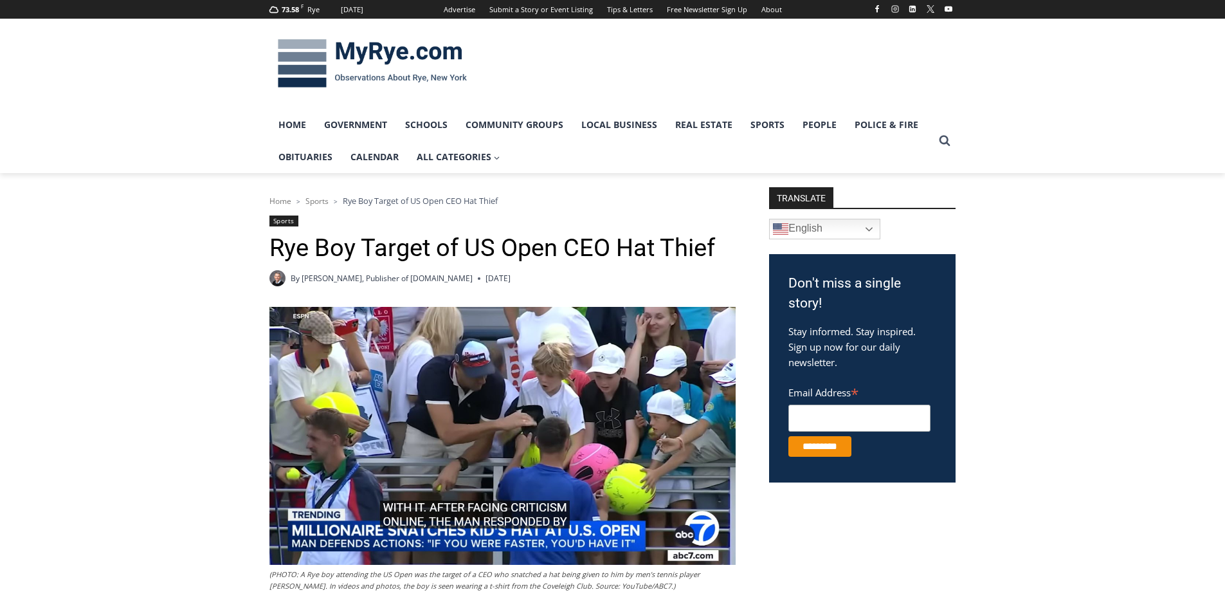 The height and width of the screenshot is (608, 1225). Describe the element at coordinates (374, 157) in the screenshot. I see `a: Calendar` at that location.